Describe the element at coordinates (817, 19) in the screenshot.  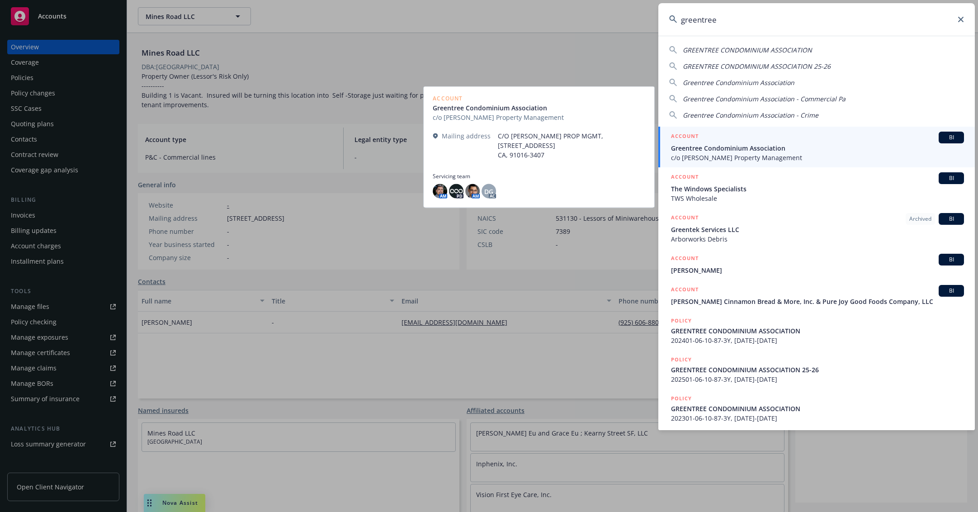
I see `input: Search...` at that location.